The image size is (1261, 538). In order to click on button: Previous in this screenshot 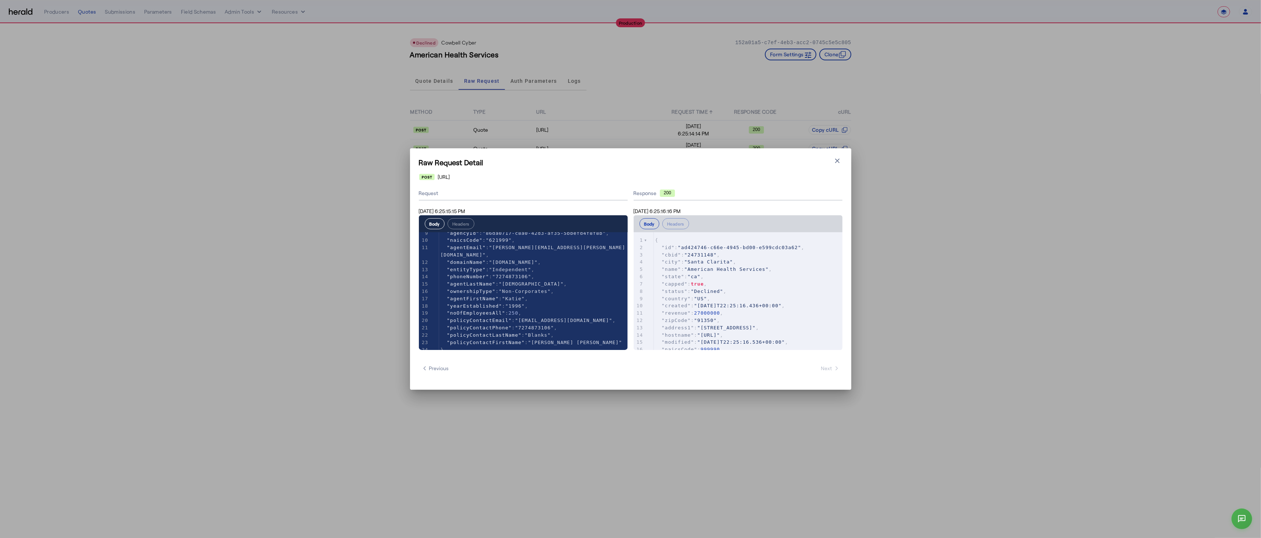, I will do `click(436, 368)`.